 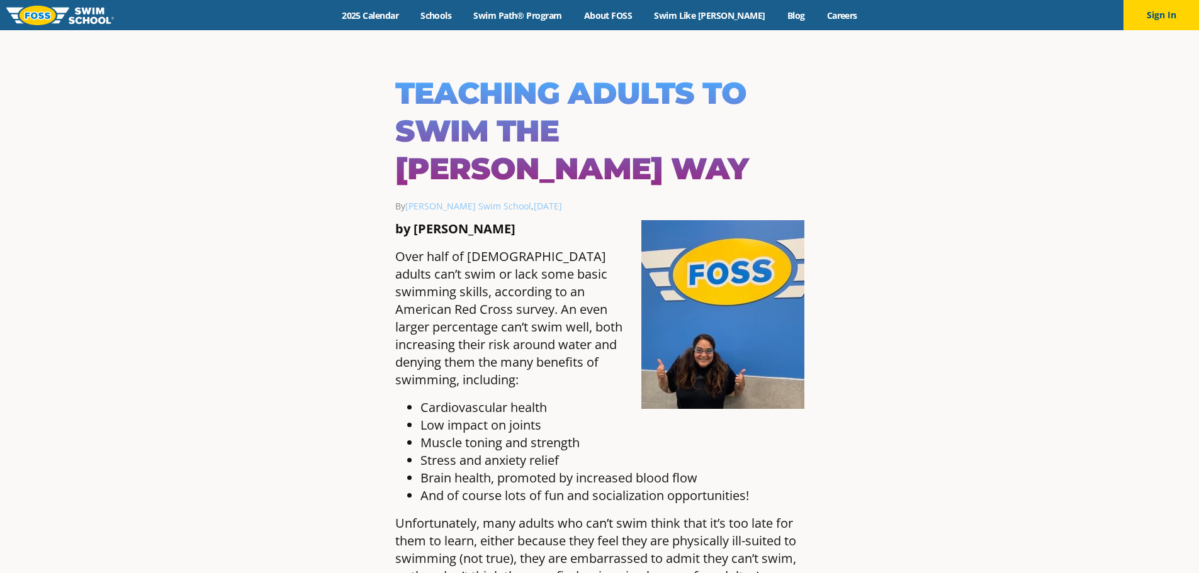 I want to click on img: FOSS Swim School Logo, so click(x=60, y=15).